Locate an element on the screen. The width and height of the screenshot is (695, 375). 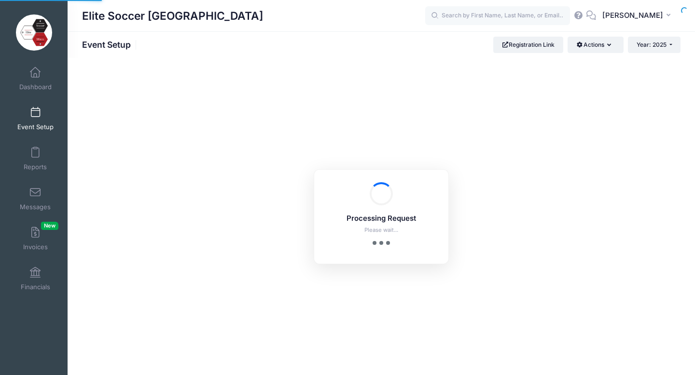
span: Reports is located at coordinates (35, 167).